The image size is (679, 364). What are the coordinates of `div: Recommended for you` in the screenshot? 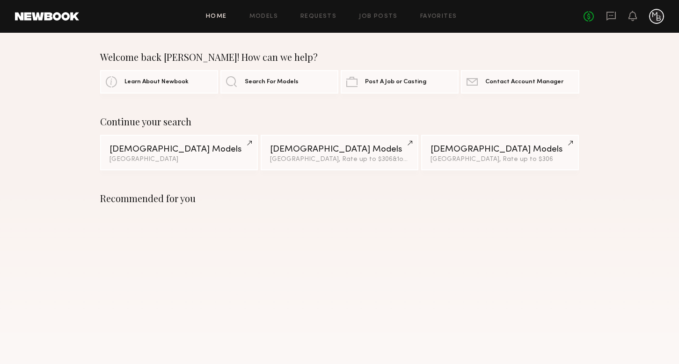 It's located at (340, 199).